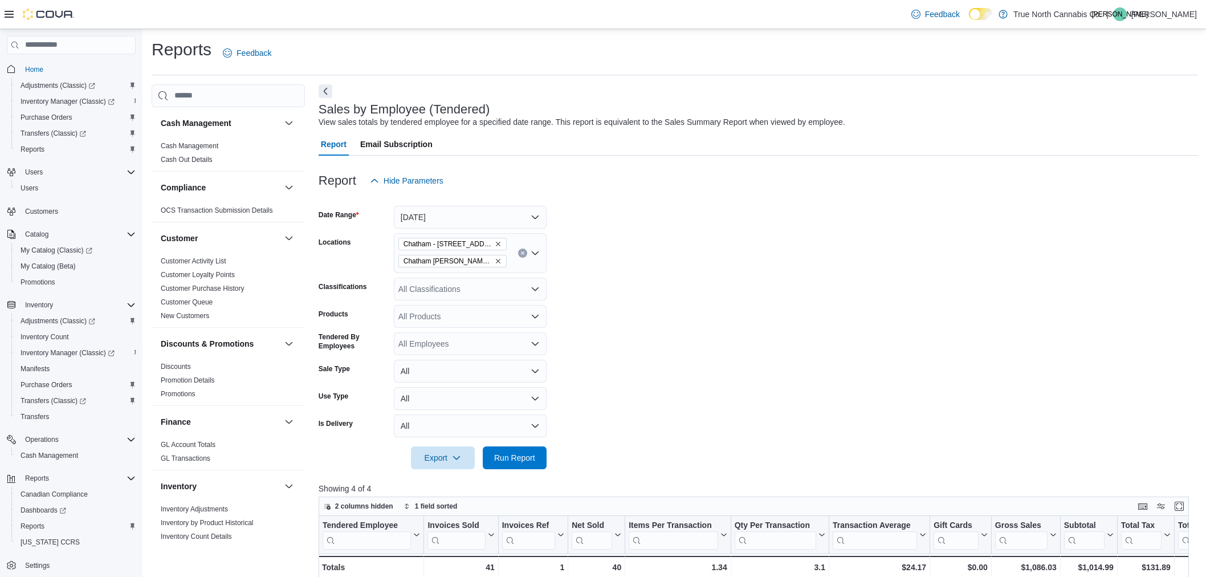  I want to click on span: Inventory by Product Historical, so click(207, 523).